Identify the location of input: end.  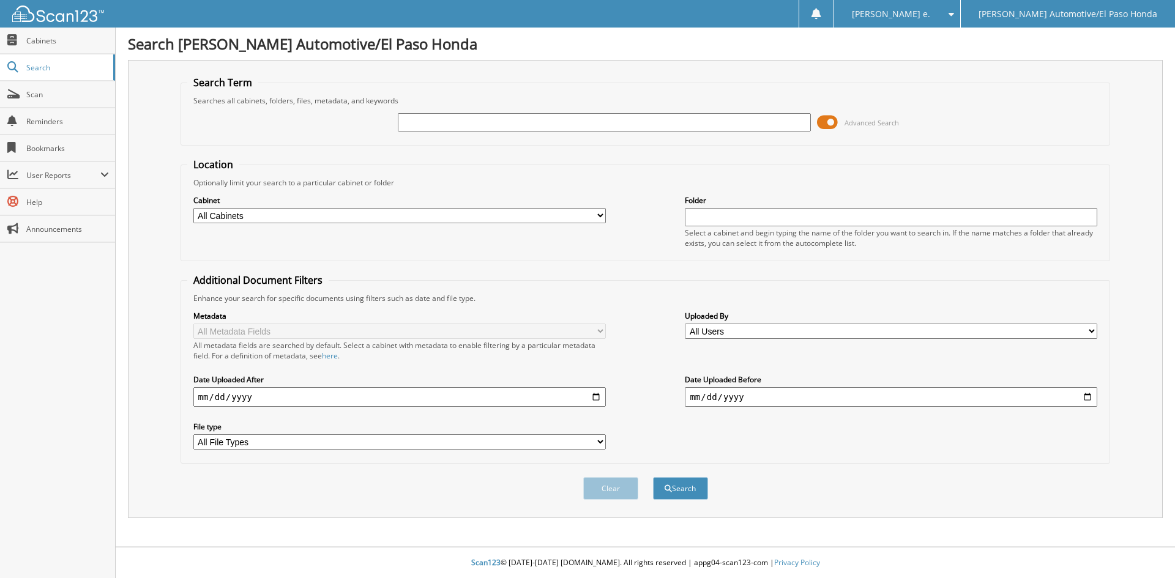
(891, 397).